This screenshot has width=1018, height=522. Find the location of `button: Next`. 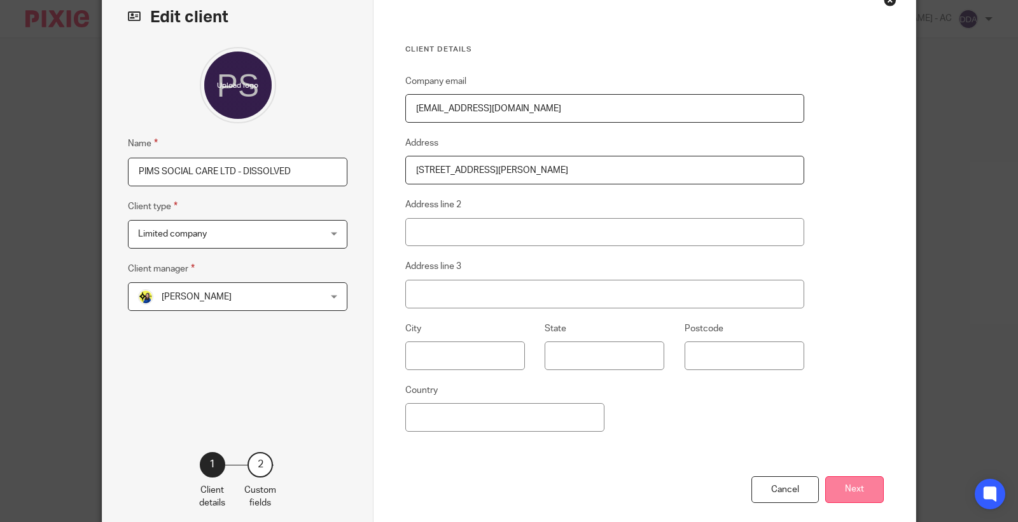

button: Next is located at coordinates (854, 490).